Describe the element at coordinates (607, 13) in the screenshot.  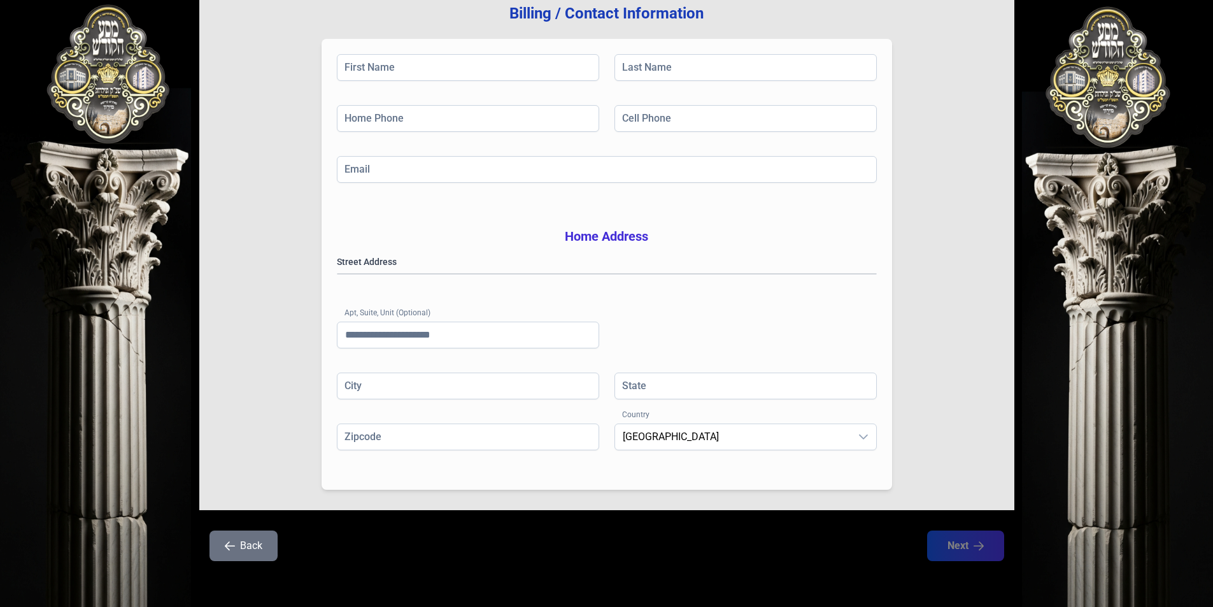
I see `h3: Billing / Contact Information` at that location.